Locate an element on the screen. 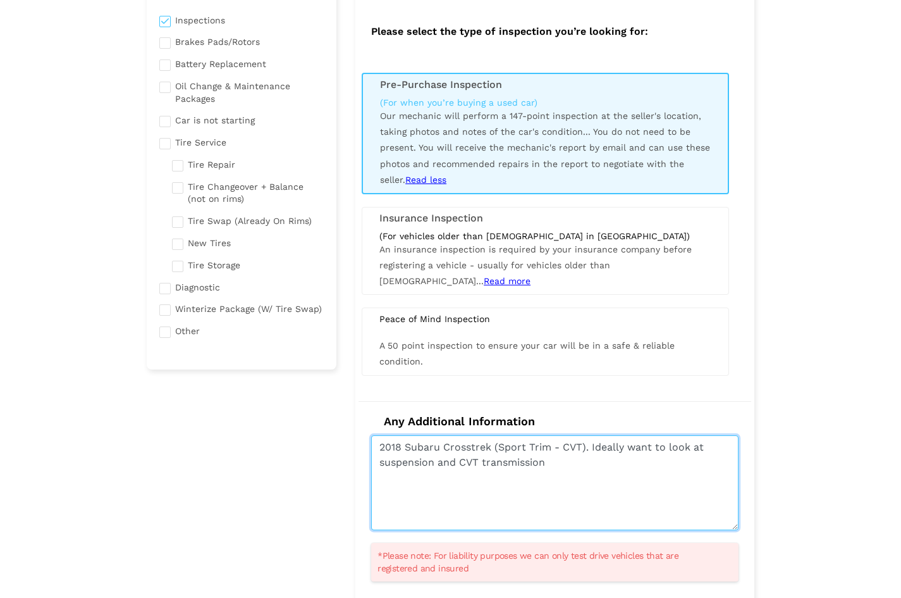  h2: Please select the type of inspection you’re looking for: is located at coordinates (555, 30).